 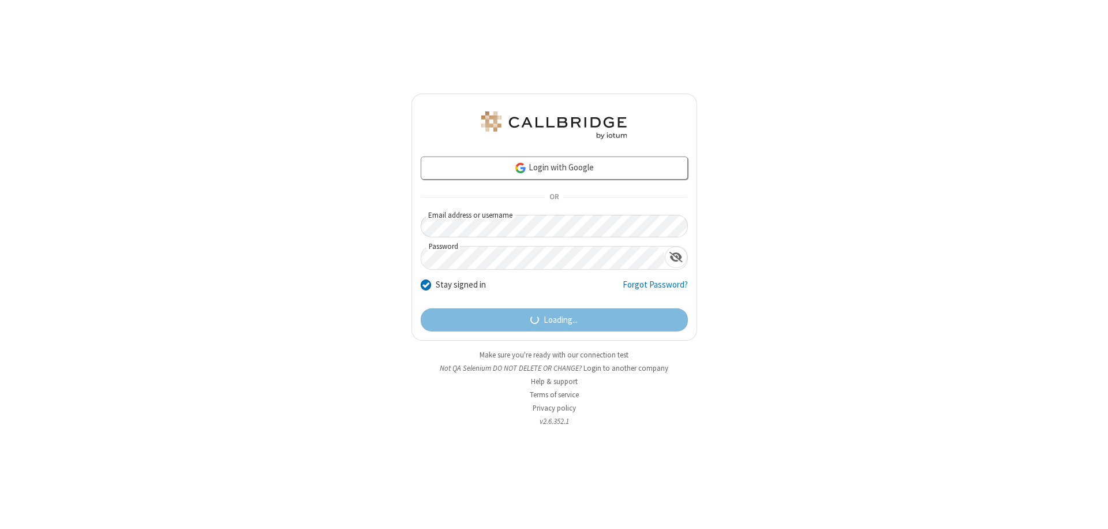 I want to click on a: Privacy policy, so click(x=554, y=408).